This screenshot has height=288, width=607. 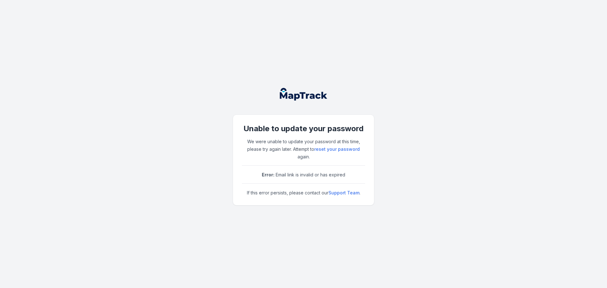 What do you see at coordinates (337, 149) in the screenshot?
I see `a: reset your password` at bounding box center [337, 149].